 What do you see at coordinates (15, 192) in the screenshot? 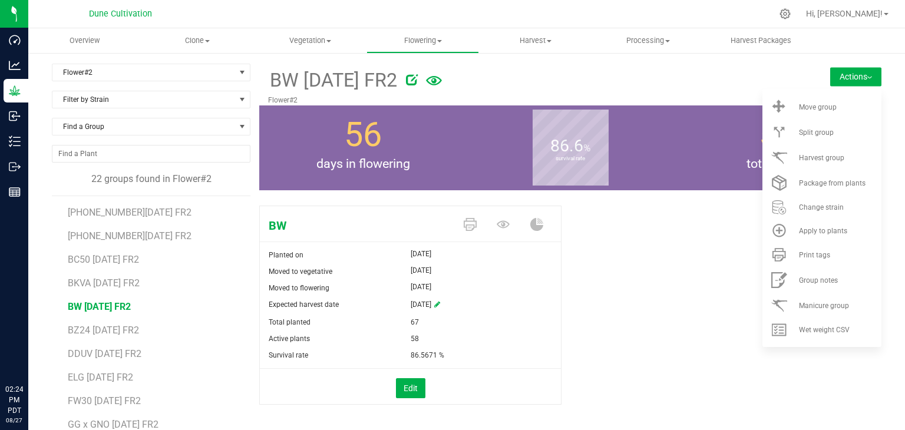
I see `inline-svg: Reports` at bounding box center [15, 192].